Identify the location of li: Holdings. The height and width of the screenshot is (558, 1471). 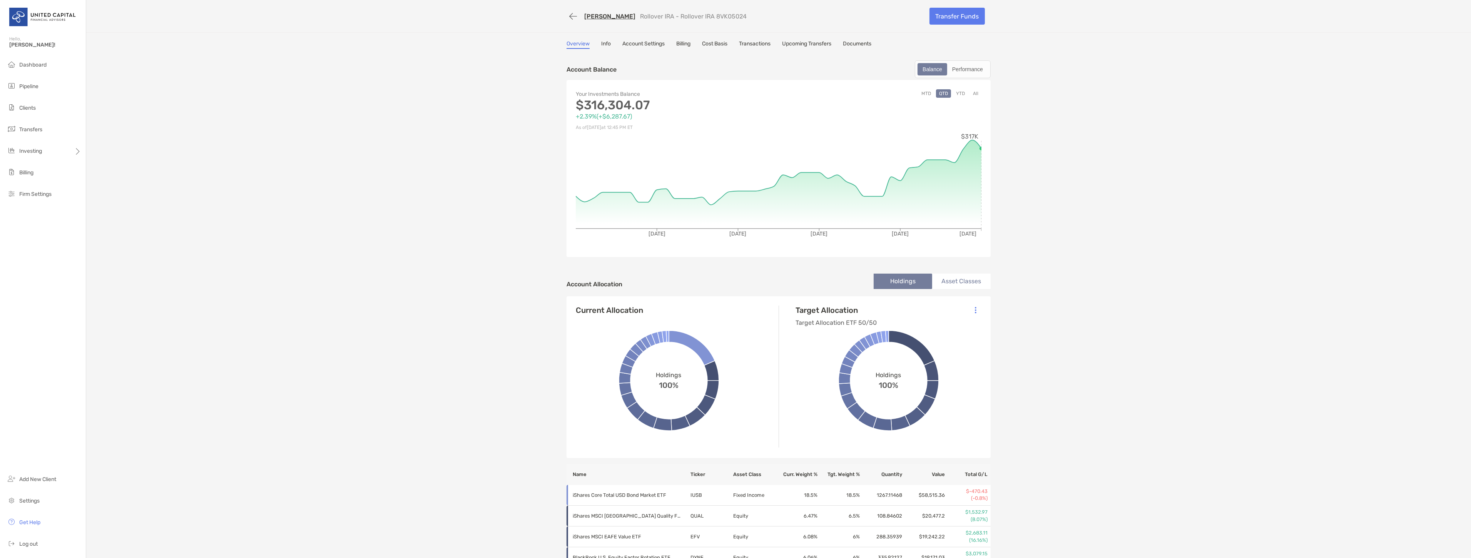
(903, 281).